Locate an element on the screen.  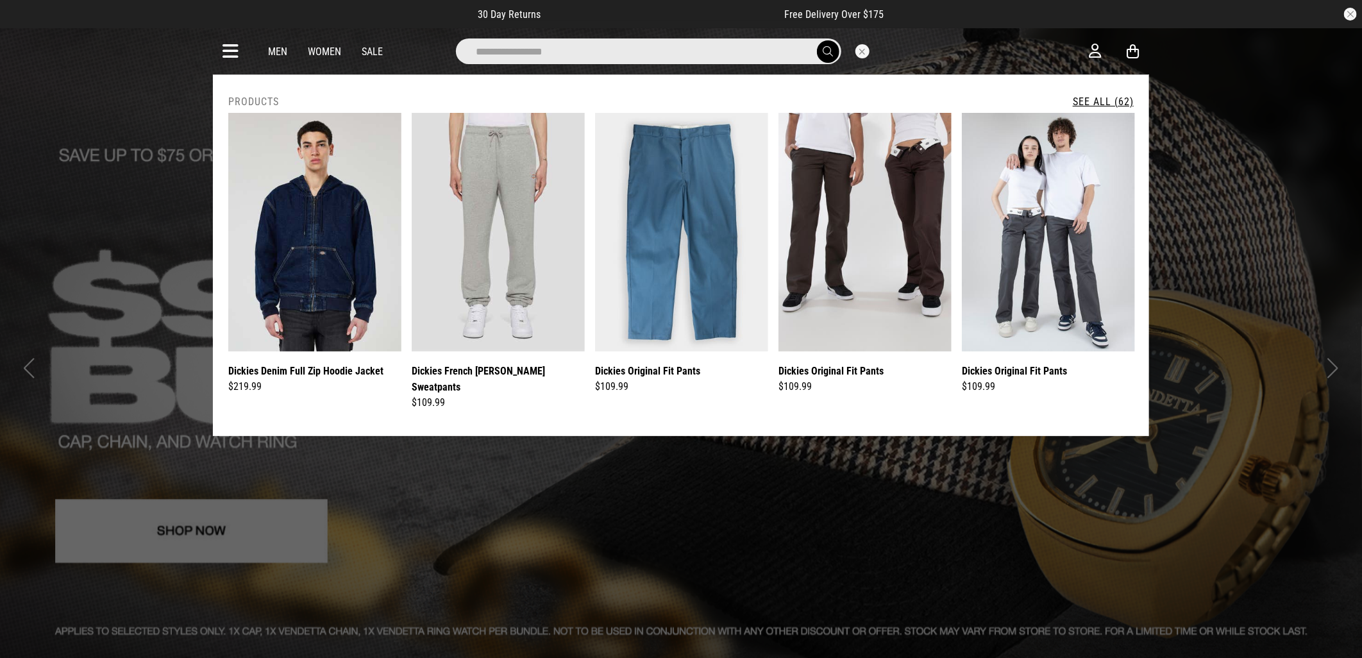
img: Dickies Original Fit Pants in Grey is located at coordinates (1049, 232).